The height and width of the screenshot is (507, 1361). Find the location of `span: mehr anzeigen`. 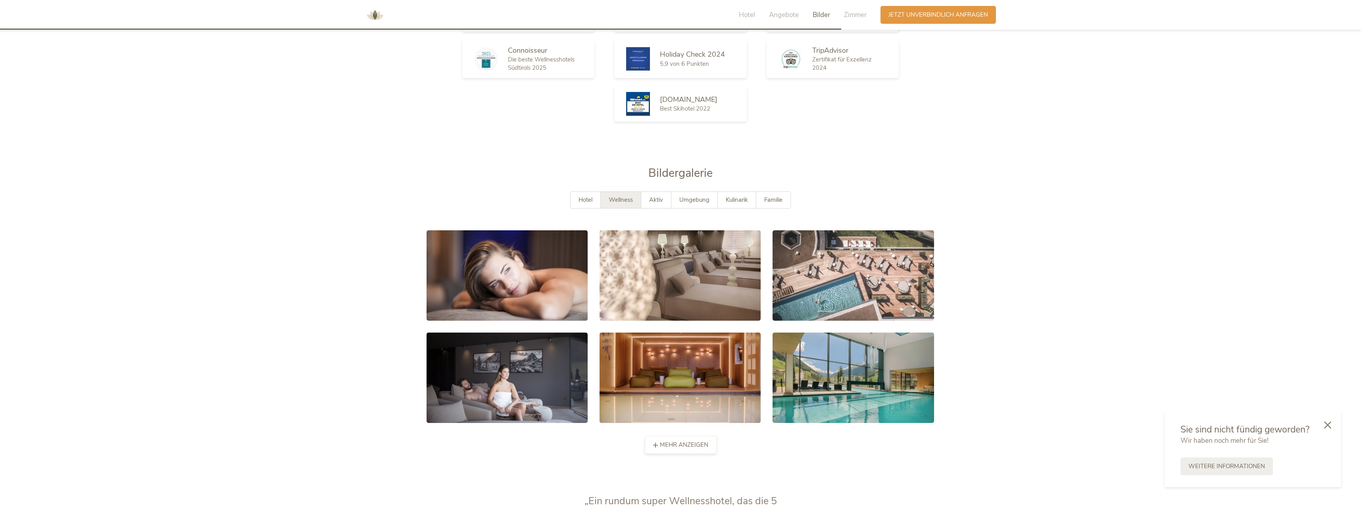

span: mehr anzeigen is located at coordinates (684, 445).